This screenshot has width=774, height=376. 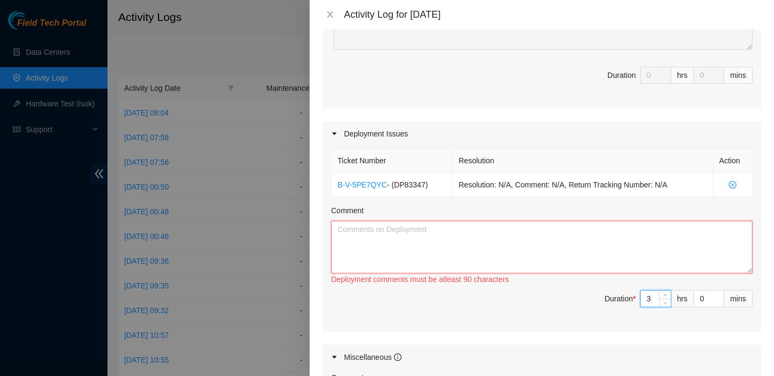 I want to click on div: Miscellaneous info-circle, so click(x=542, y=358).